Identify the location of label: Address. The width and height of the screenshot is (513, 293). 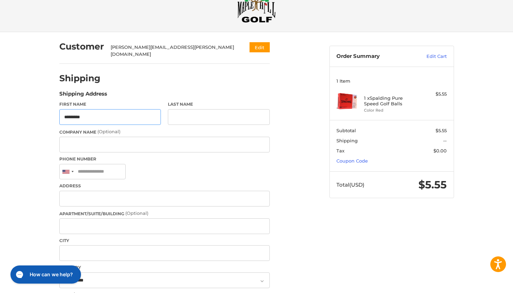
(164, 186).